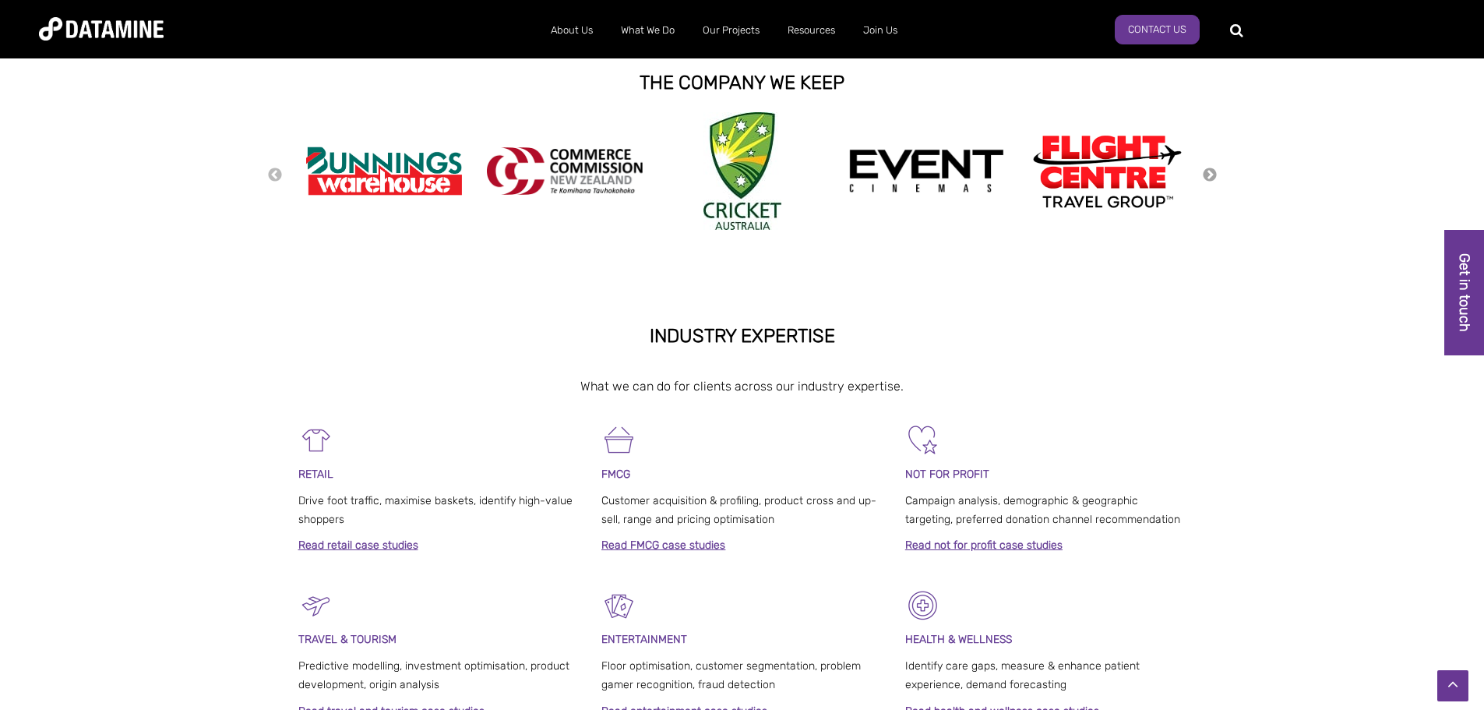  Describe the element at coordinates (572, 30) in the screenshot. I see `a: About Us` at that location.